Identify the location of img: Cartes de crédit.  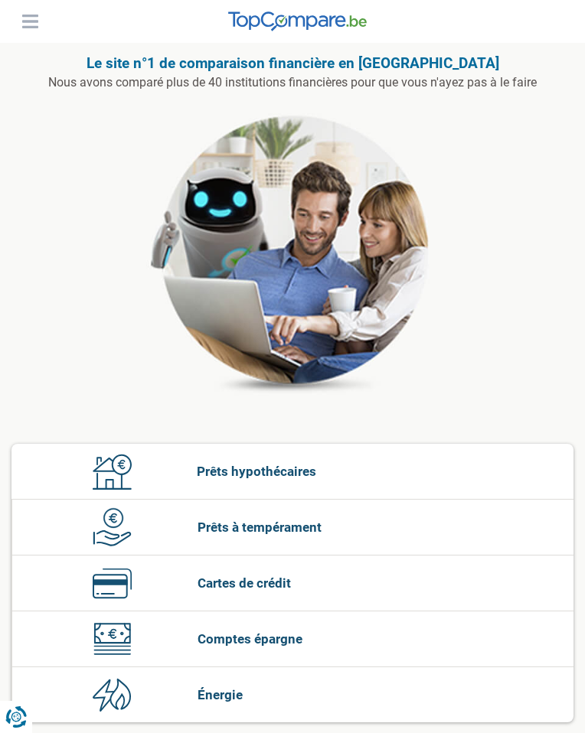
(112, 583).